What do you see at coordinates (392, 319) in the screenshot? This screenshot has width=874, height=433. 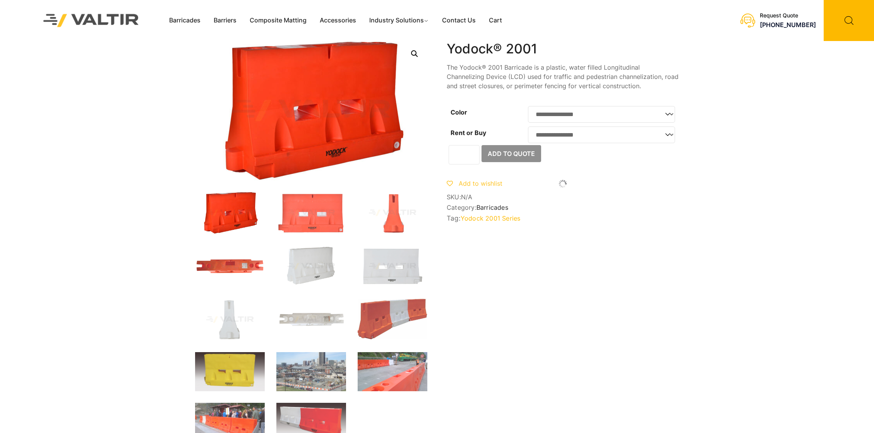 I see `img: yodock-2001-barrier-7.jpg` at bounding box center [392, 319].